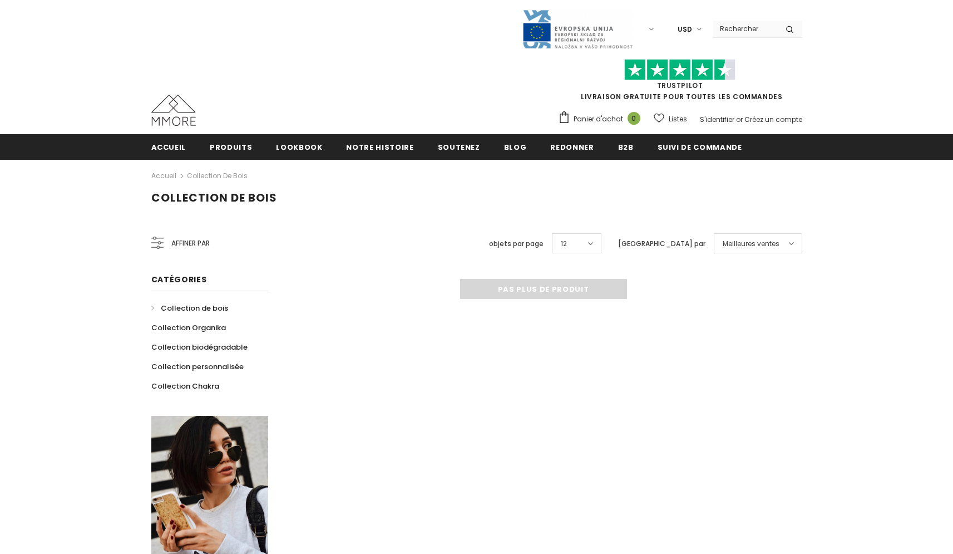 The image size is (953, 554). What do you see at coordinates (751, 244) in the screenshot?
I see `span: Meilleures ventes` at bounding box center [751, 244].